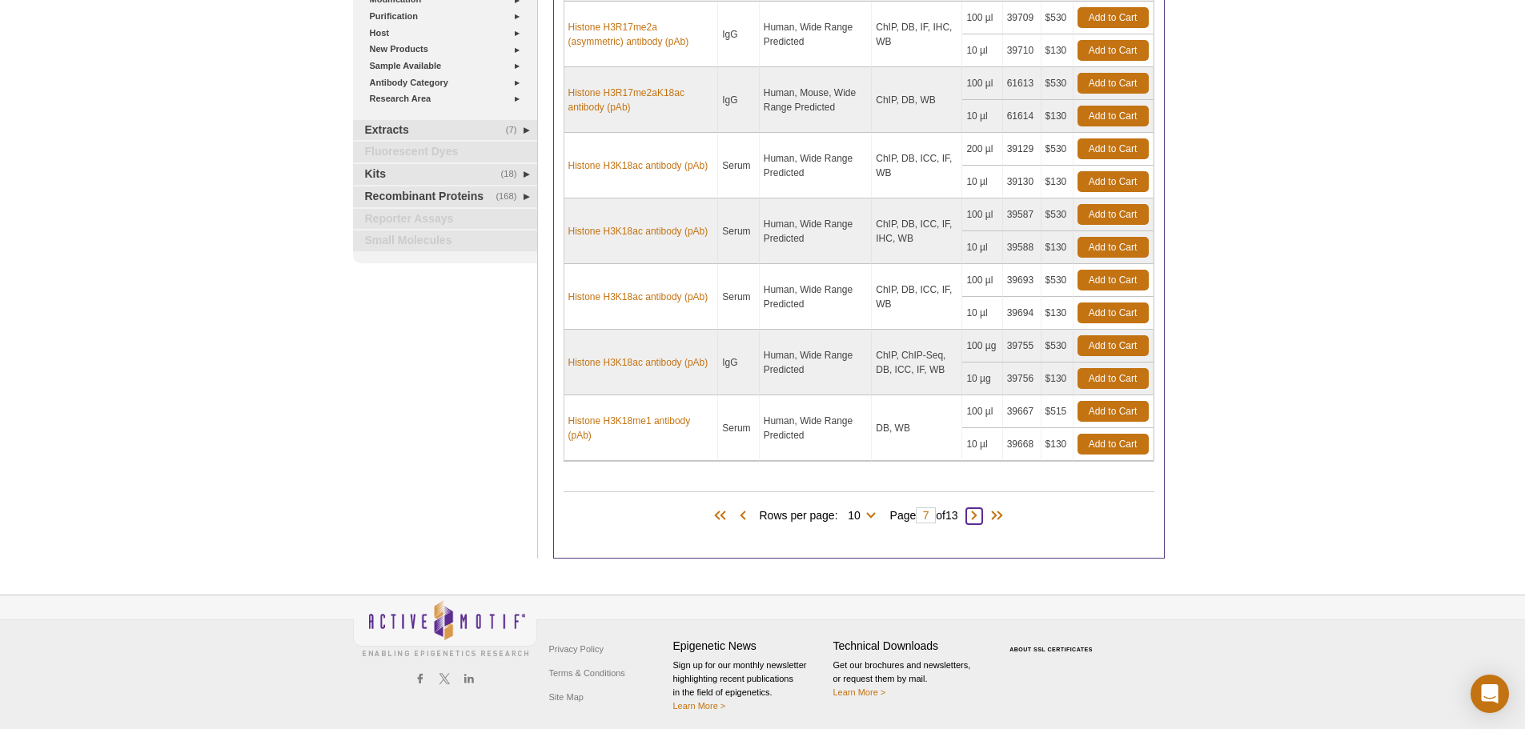  I want to click on a: Histone H3R17me2a (asymmetric) antibody (pAb), so click(641, 34).